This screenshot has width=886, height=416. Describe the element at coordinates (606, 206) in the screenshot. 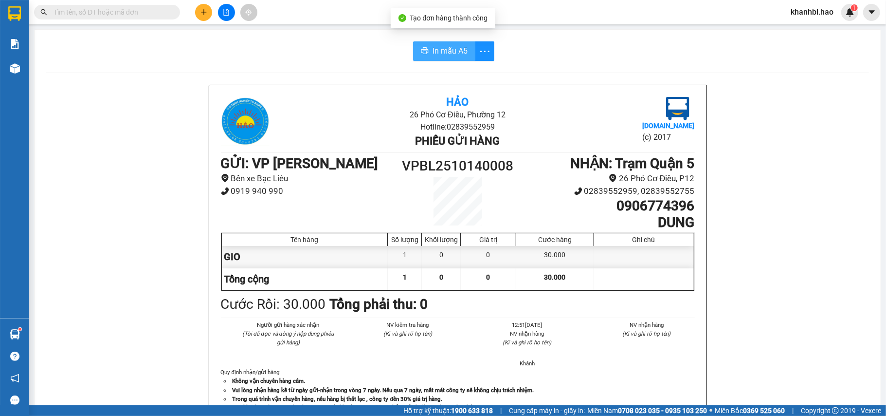

I see `h1: 0906774396` at that location.